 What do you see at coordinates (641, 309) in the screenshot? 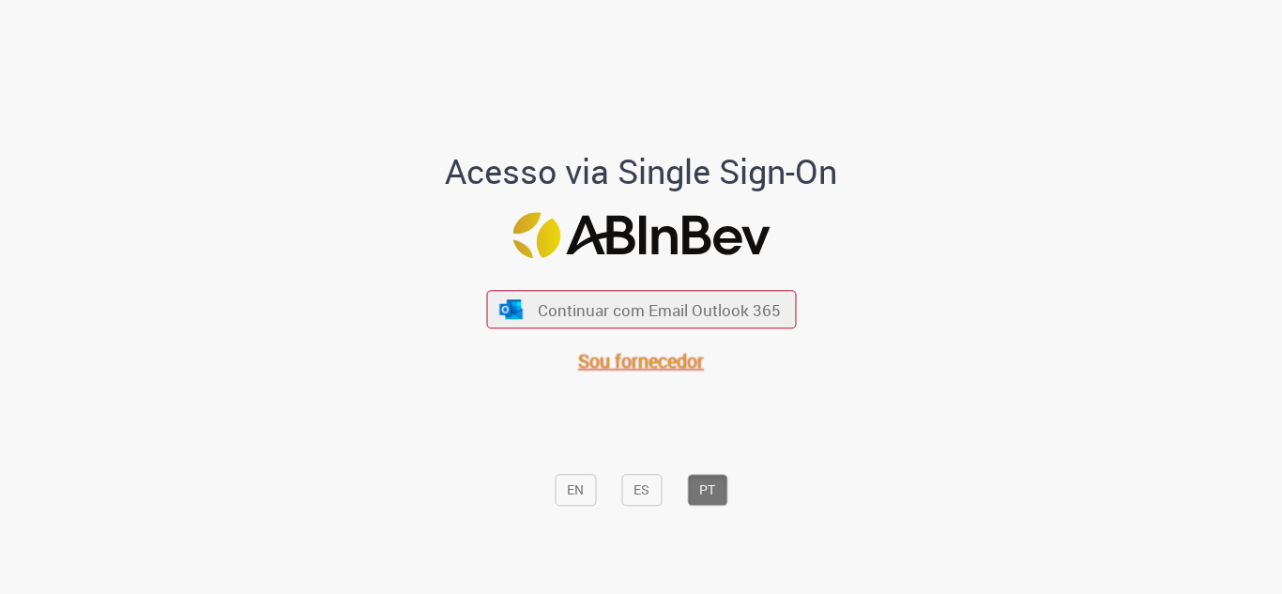
I see `button: ícone Azure/Microsoft 360 Continuar com Email Outlook 365` at bounding box center [641, 309].